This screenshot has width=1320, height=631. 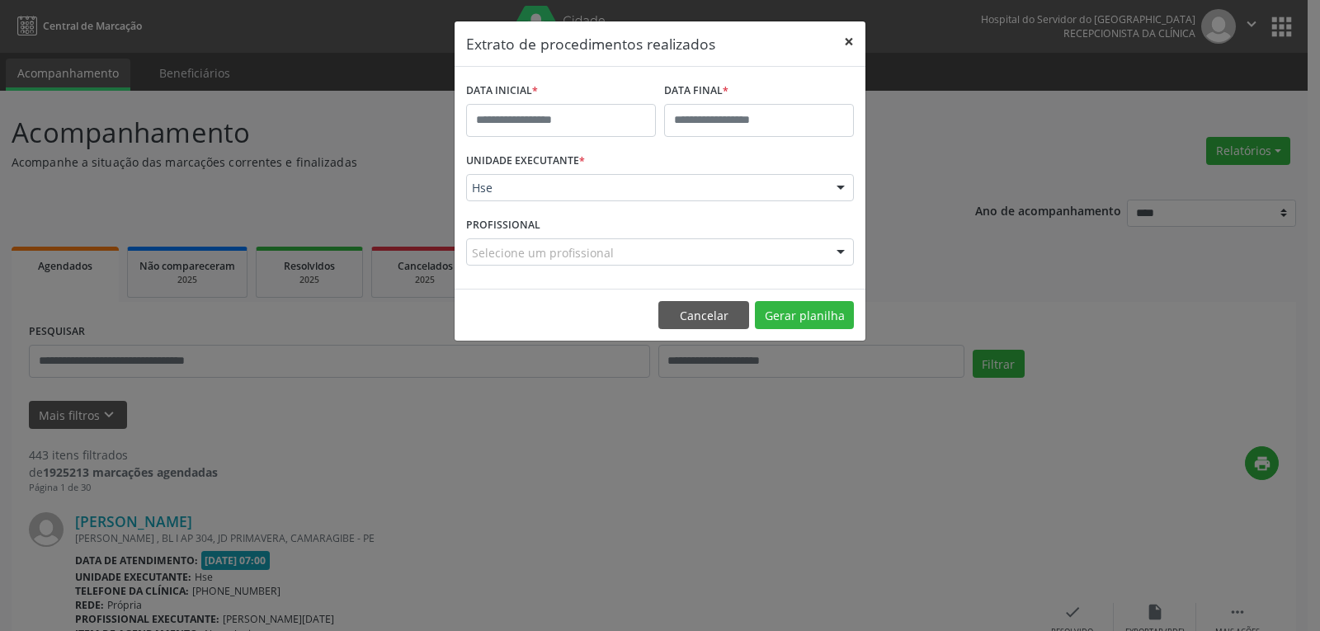 What do you see at coordinates (849, 41) in the screenshot?
I see `button: Close` at bounding box center [849, 41].